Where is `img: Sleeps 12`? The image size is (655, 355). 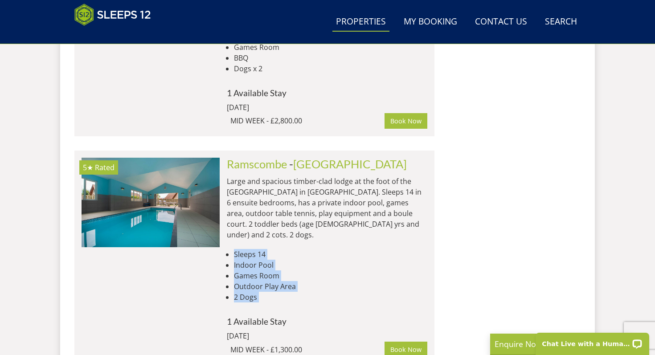
img: Sleeps 12 is located at coordinates (113, 15).